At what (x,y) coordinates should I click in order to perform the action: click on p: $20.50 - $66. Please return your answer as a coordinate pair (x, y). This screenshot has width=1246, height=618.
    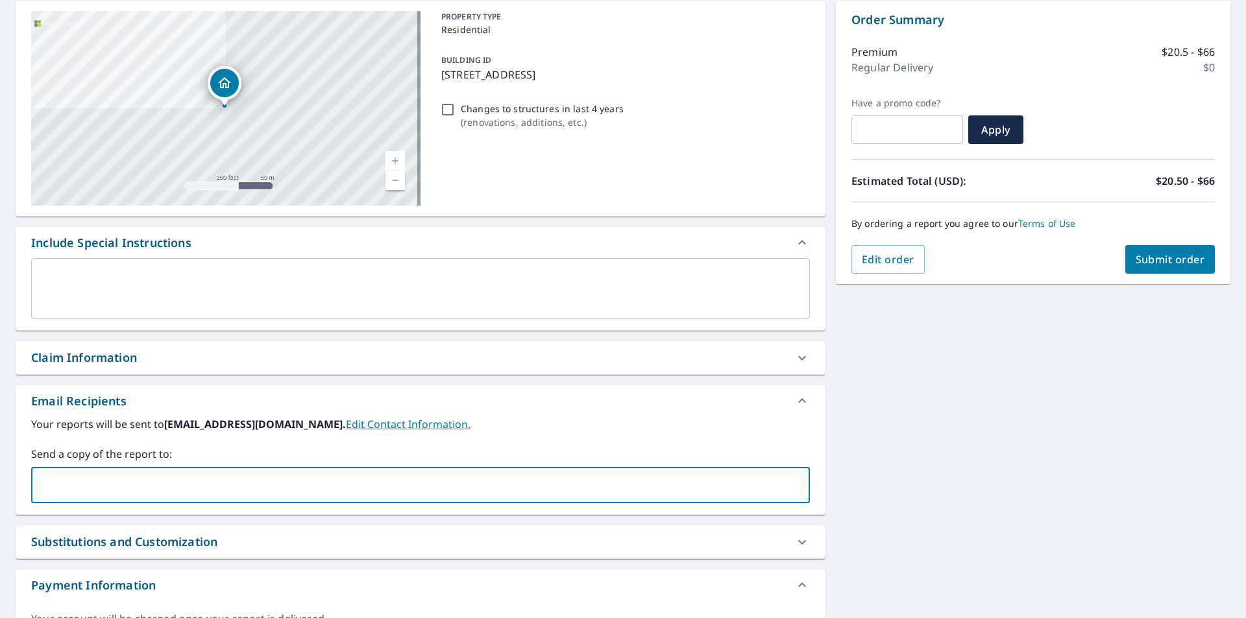
    Looking at the image, I should click on (1185, 181).